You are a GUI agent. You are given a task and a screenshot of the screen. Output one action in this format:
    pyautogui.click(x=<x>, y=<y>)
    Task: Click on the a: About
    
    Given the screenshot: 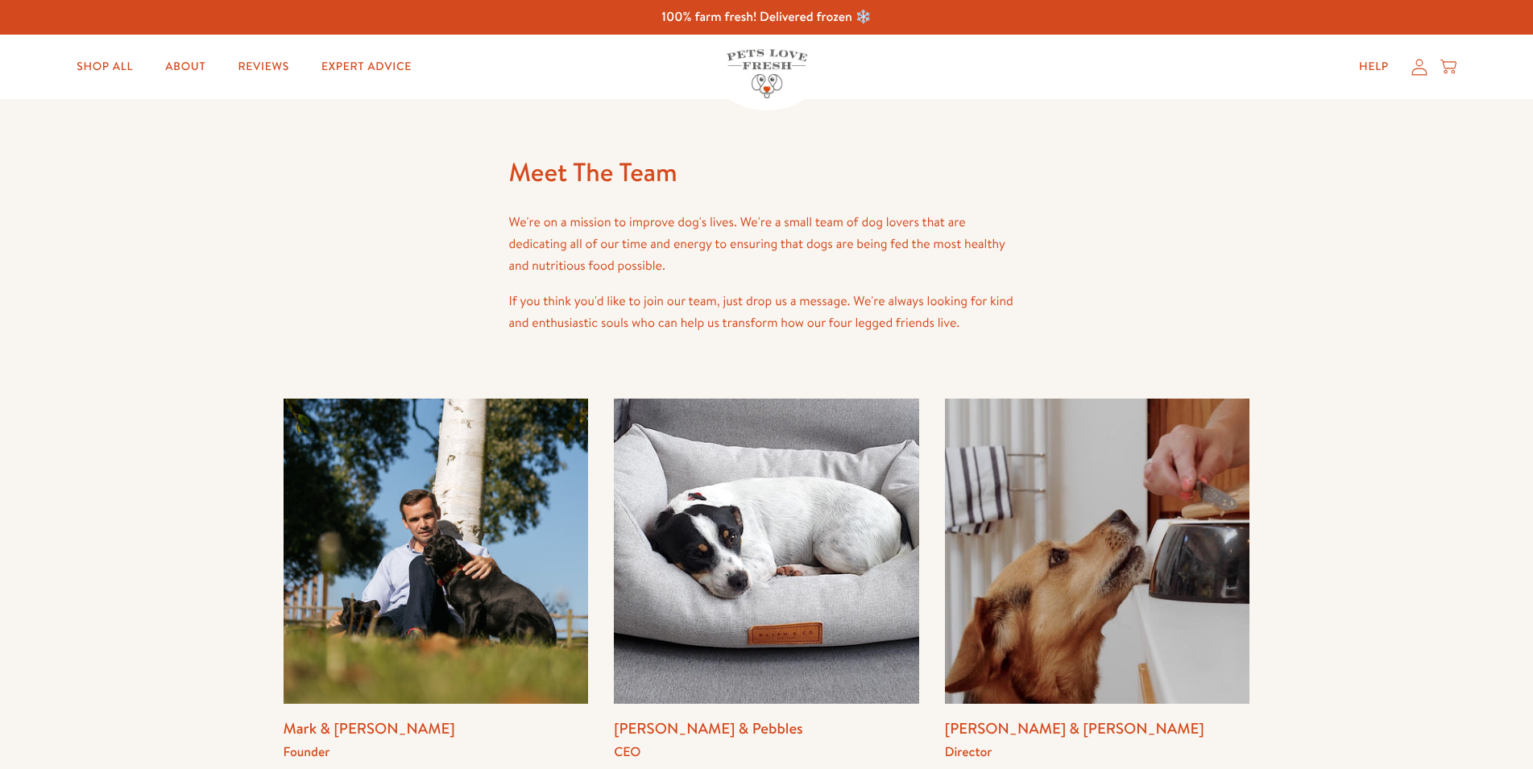 What is the action you would take?
    pyautogui.click(x=185, y=67)
    